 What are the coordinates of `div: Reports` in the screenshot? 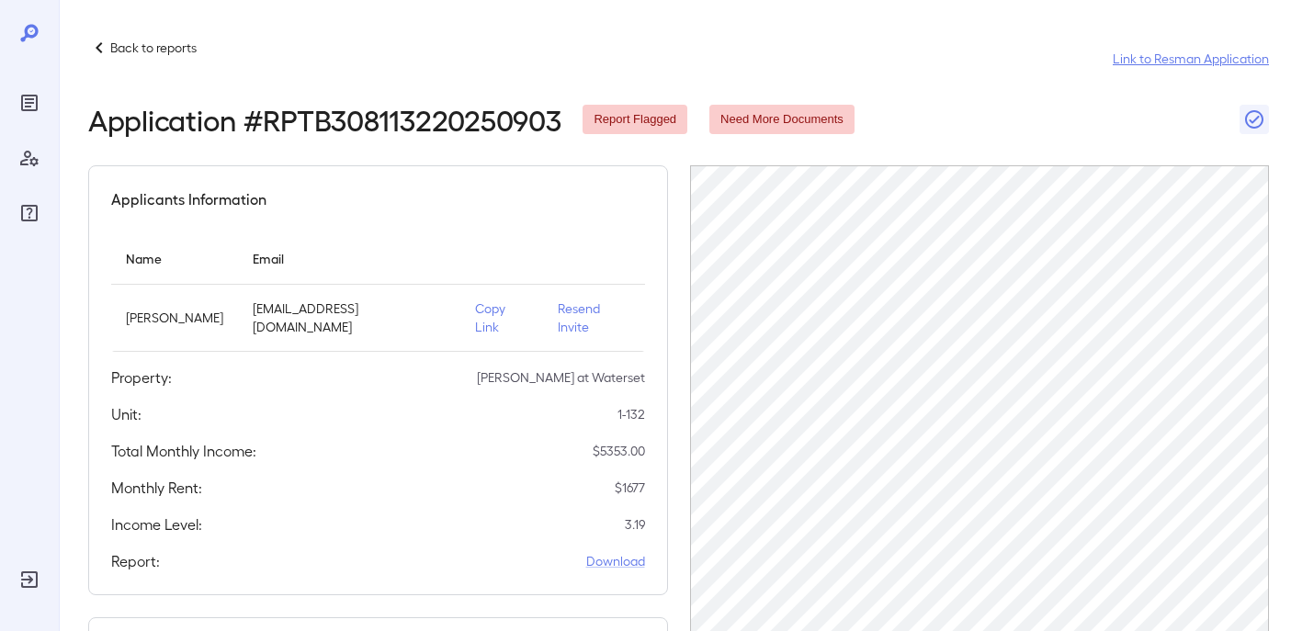 It's located at (29, 103).